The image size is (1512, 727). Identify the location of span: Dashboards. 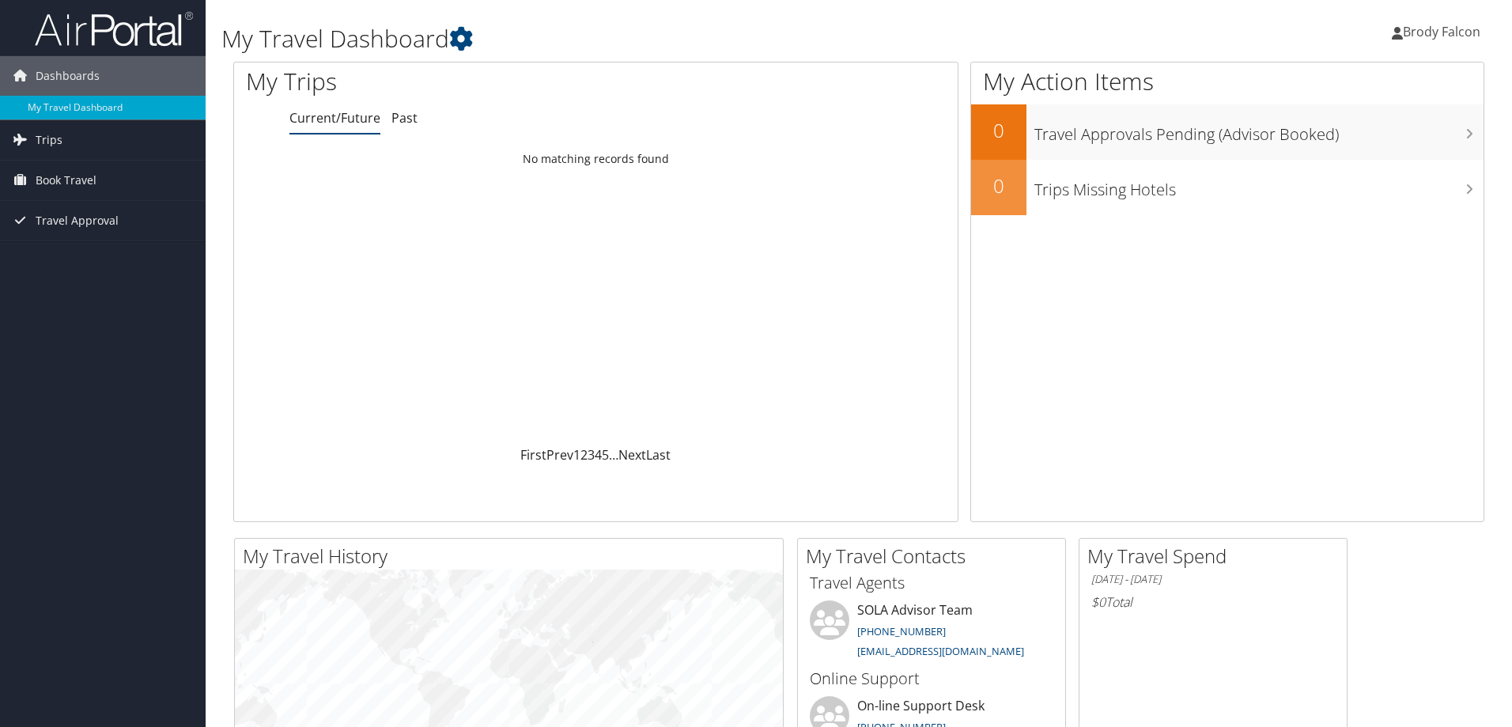
(67, 76).